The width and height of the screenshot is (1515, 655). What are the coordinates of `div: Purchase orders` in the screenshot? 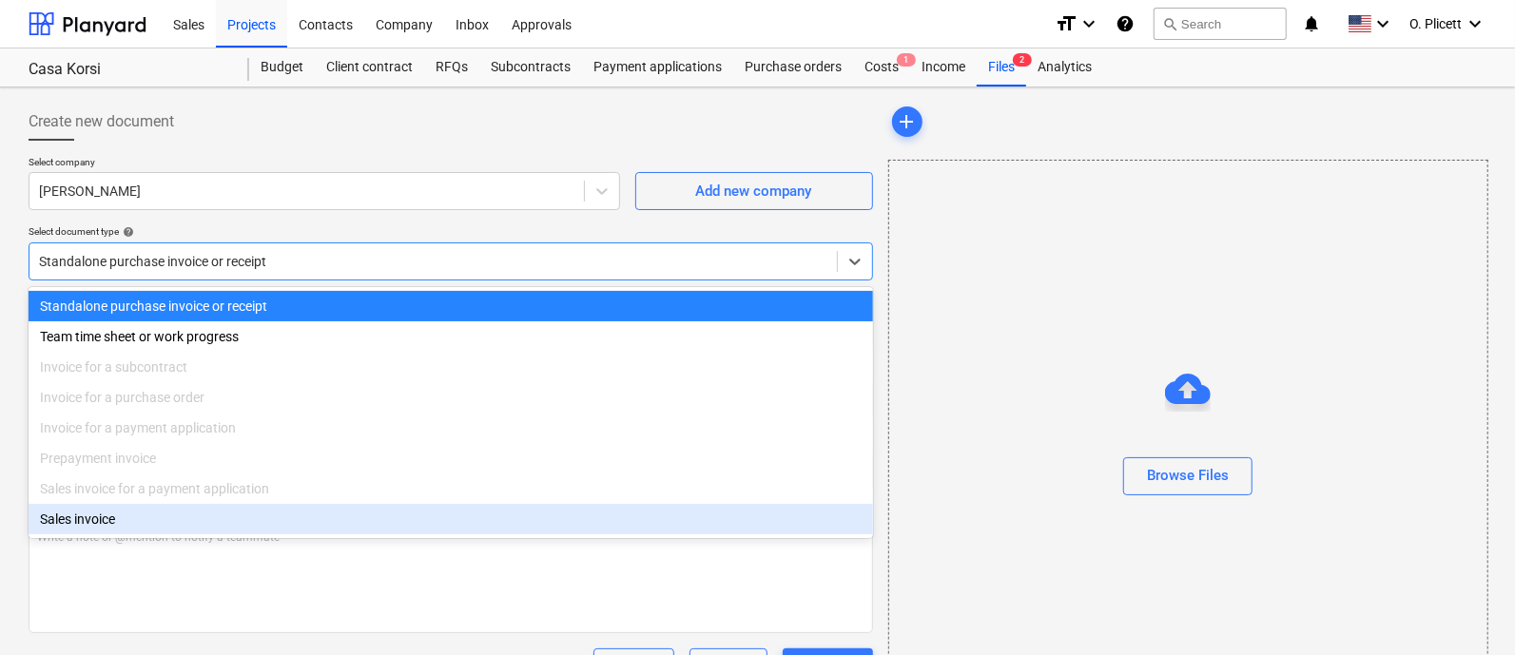 It's located at (793, 68).